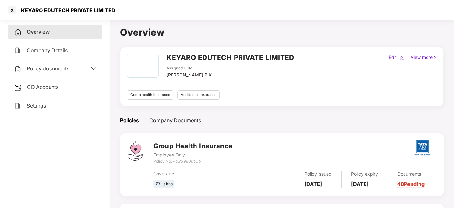 This screenshot has height=208, width=454. I want to click on span: Settings, so click(36, 105).